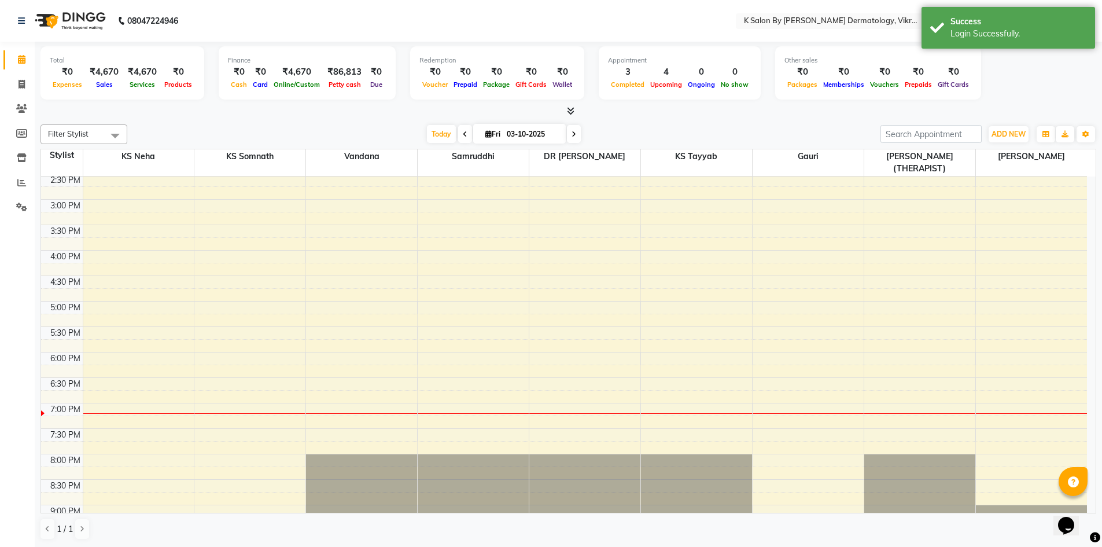  What do you see at coordinates (735, 84) in the screenshot?
I see `span: No show` at bounding box center [735, 84].